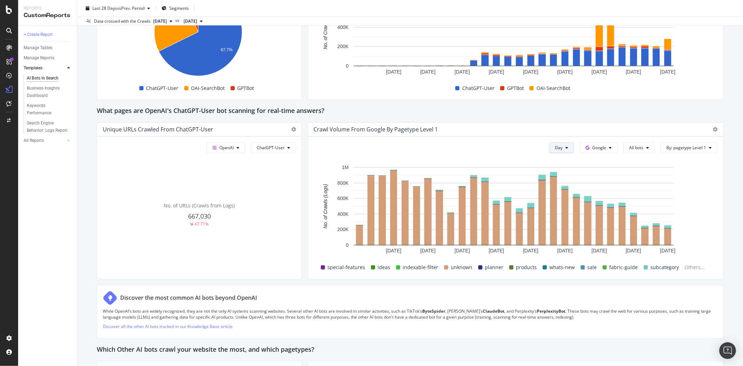 The width and height of the screenshot is (743, 366). Describe the element at coordinates (44, 68) in the screenshot. I see `a: Templates` at that location.